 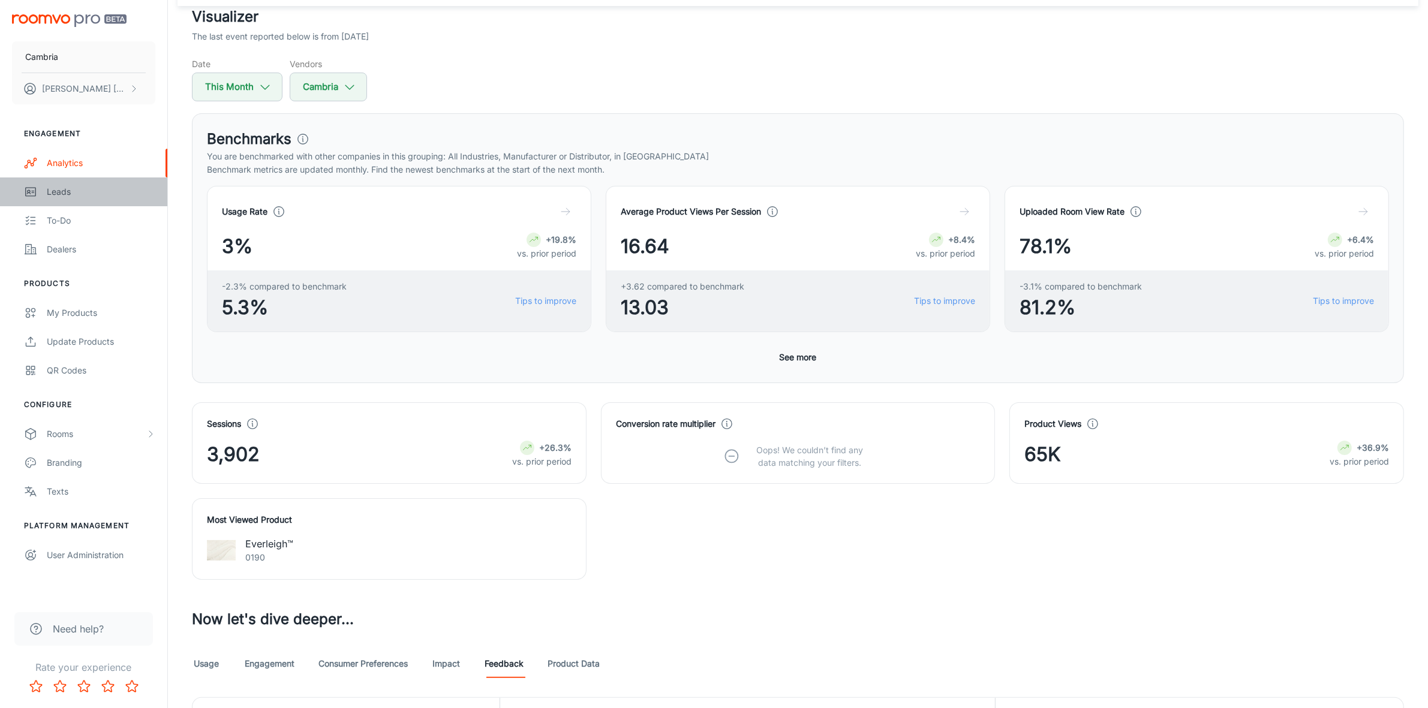 What do you see at coordinates (1042, 455) in the screenshot?
I see `span: 65K` at bounding box center [1042, 455].